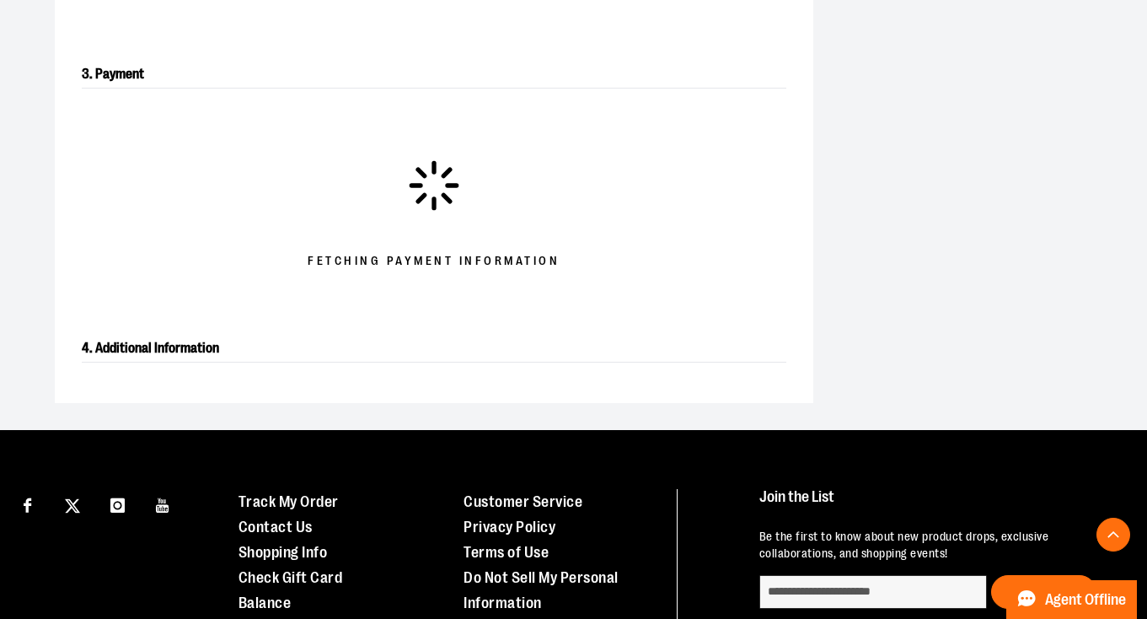 This screenshot has width=1147, height=619. I want to click on button: Agent Offline, so click(1071, 599).